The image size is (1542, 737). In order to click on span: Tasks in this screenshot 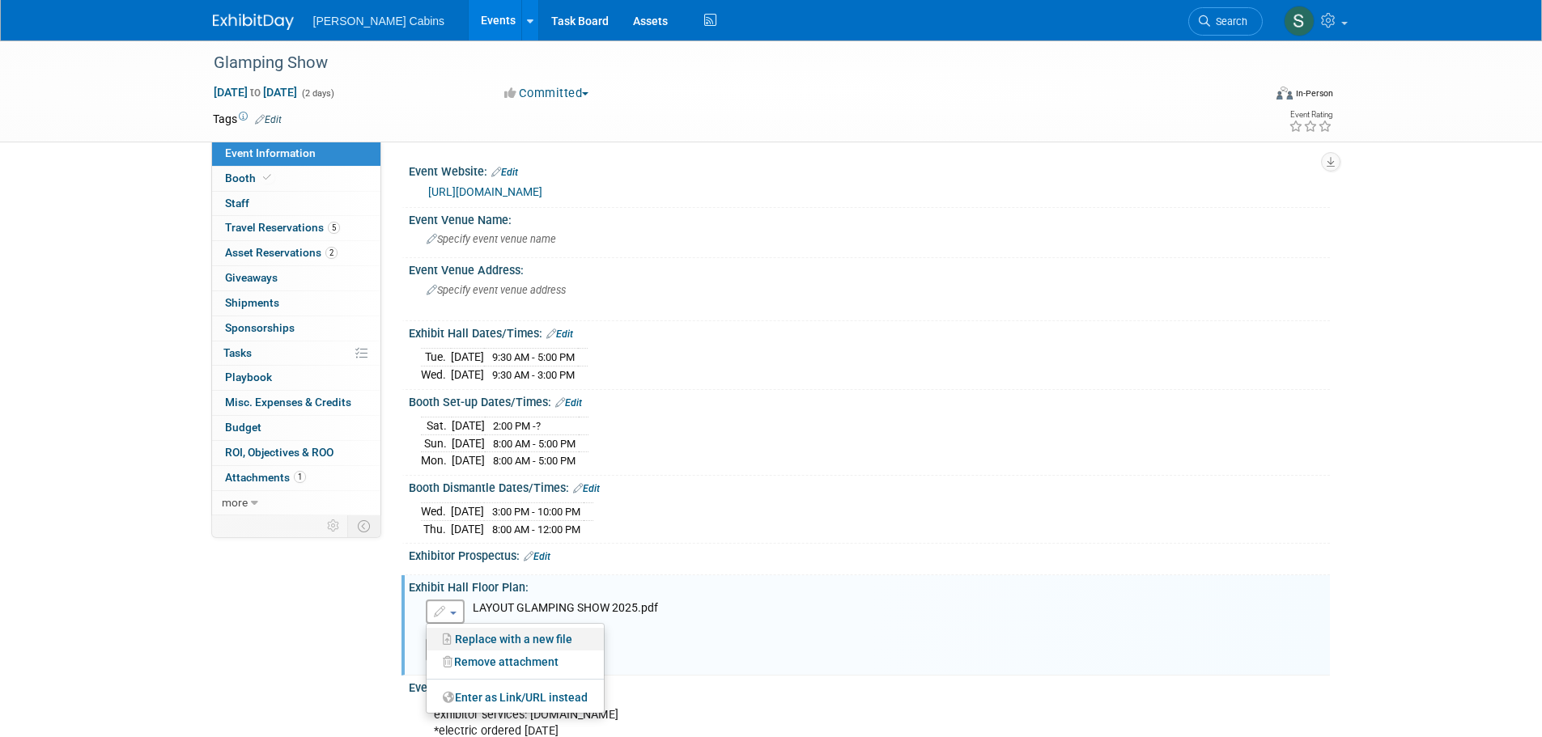, I will do `click(237, 353)`.